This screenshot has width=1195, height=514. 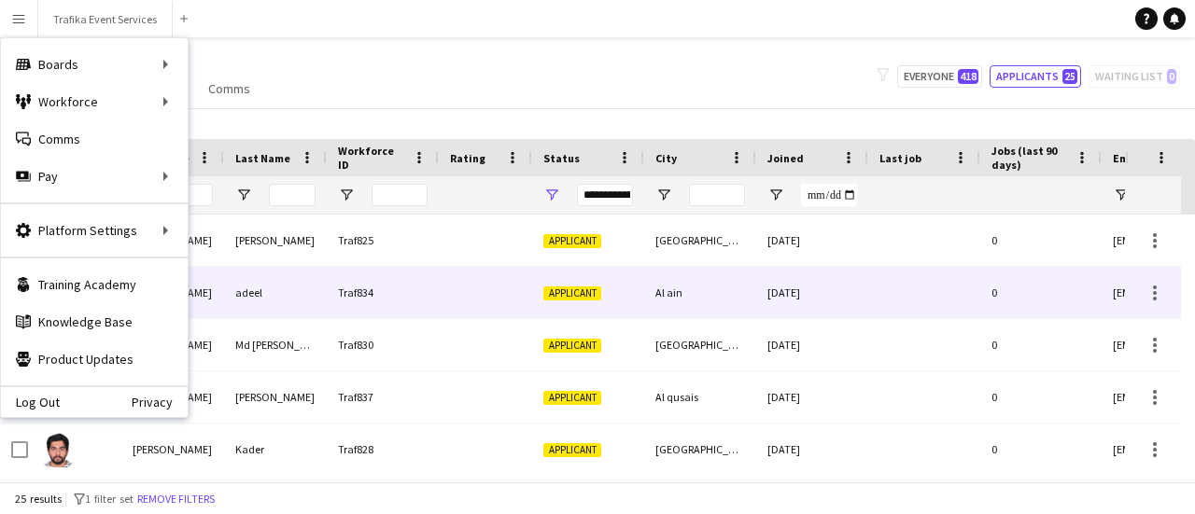 What do you see at coordinates (94, 102) in the screenshot?
I see `div: Workforce` at bounding box center [94, 102].